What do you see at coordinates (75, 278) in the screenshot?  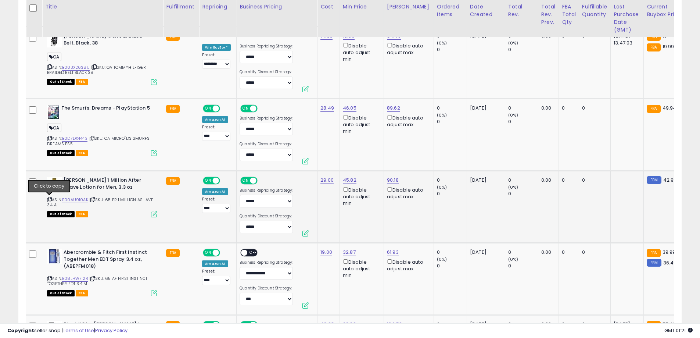 I see `a: B08LHW712R` at bounding box center [75, 278].